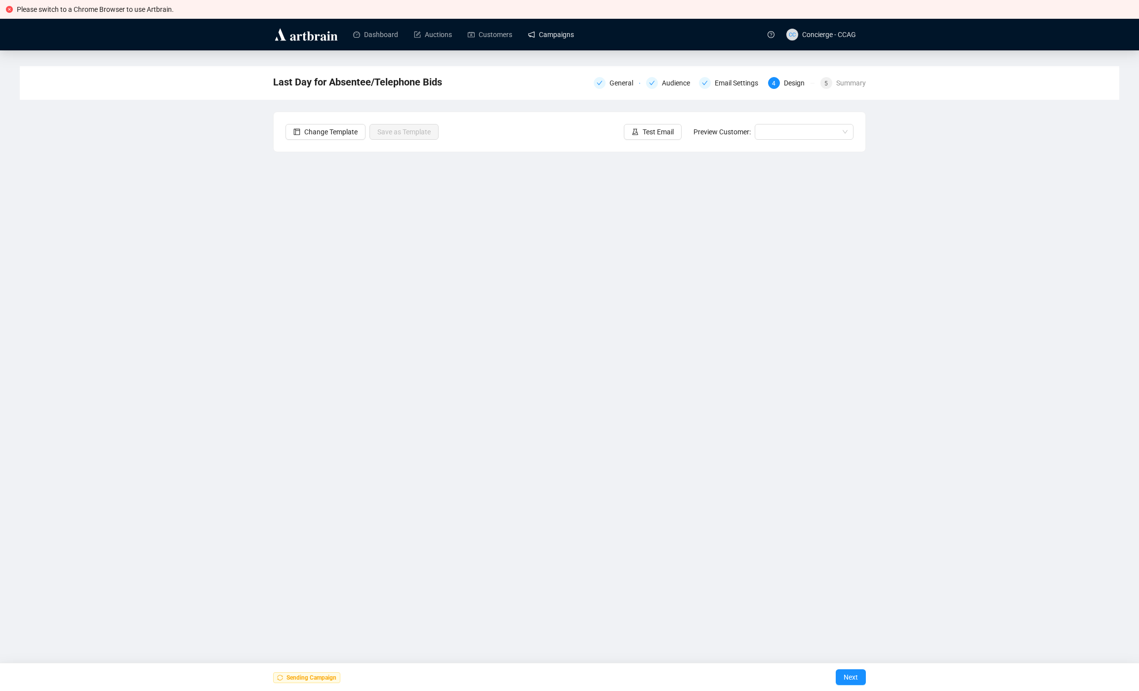 This screenshot has height=691, width=1139. Describe the element at coordinates (404, 132) in the screenshot. I see `button: Save as Template` at that location.